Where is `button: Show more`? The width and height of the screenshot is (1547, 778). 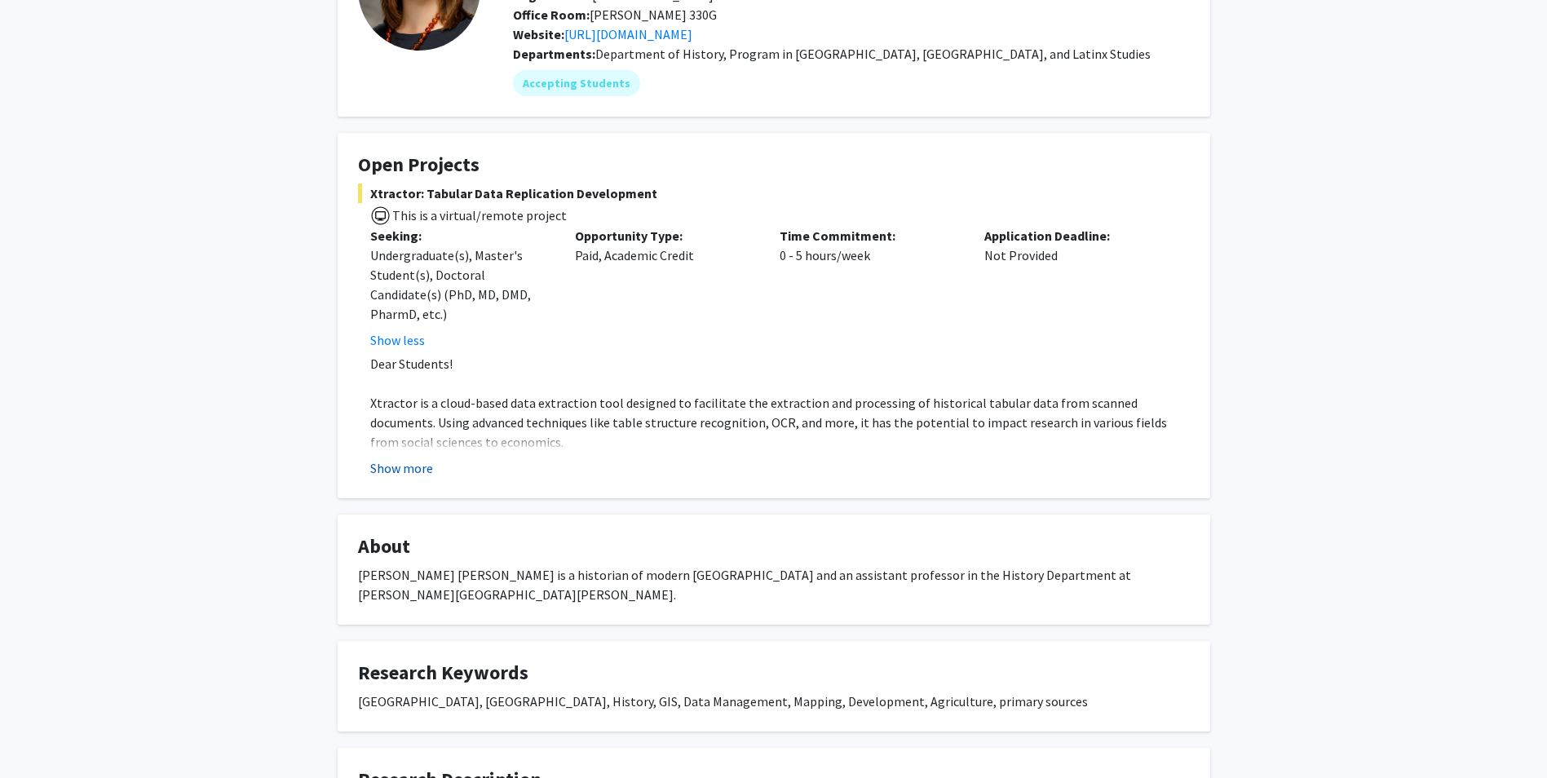 button: Show more is located at coordinates (401, 468).